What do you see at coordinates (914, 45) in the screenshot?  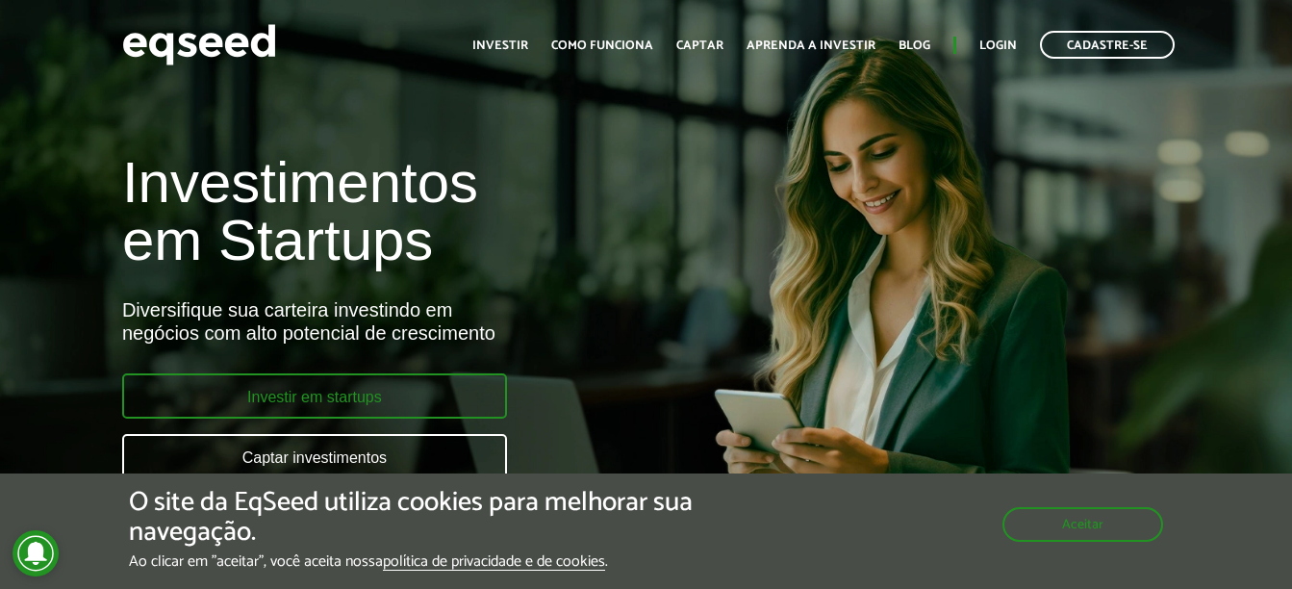 I see `a: Blog` at bounding box center [914, 45].